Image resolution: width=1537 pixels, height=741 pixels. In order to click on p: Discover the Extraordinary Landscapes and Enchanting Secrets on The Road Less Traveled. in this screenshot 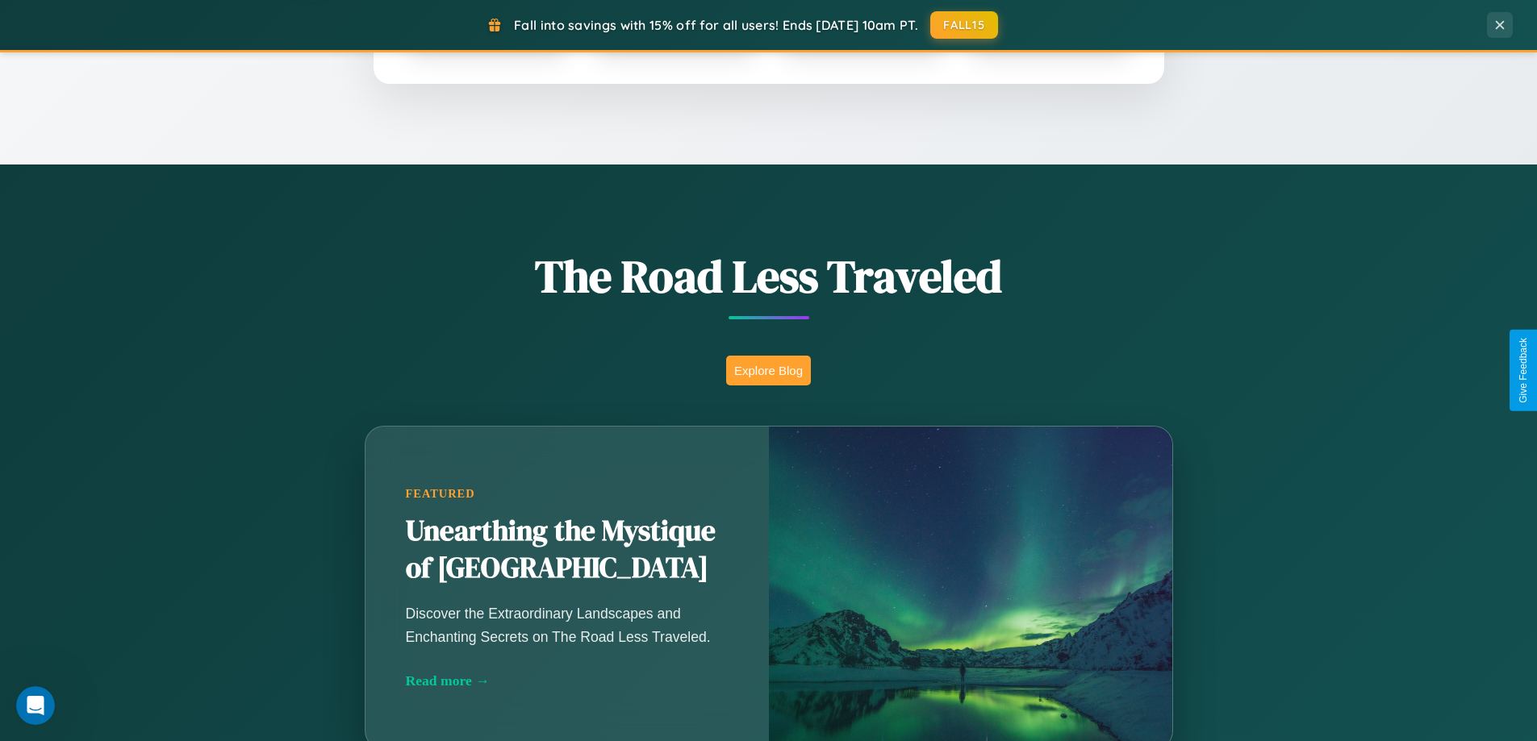, I will do `click(567, 625)`.